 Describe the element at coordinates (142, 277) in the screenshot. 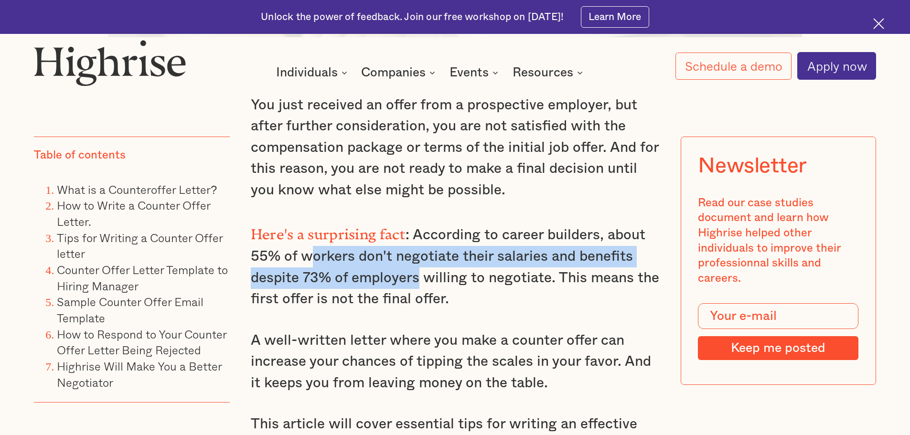

I see `a: Counter Offer Letter Template to Hiring Manager` at that location.